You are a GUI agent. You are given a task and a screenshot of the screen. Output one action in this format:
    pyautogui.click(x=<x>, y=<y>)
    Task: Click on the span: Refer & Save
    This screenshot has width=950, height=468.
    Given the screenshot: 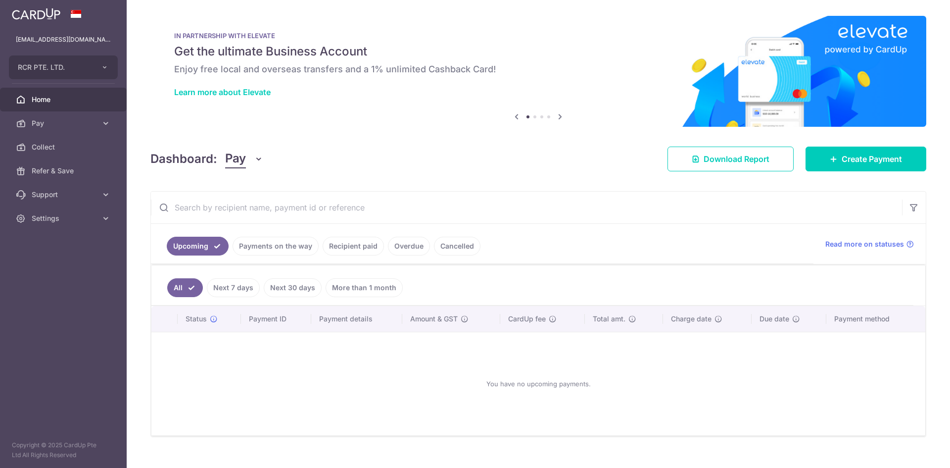 What is the action you would take?
    pyautogui.click(x=64, y=171)
    